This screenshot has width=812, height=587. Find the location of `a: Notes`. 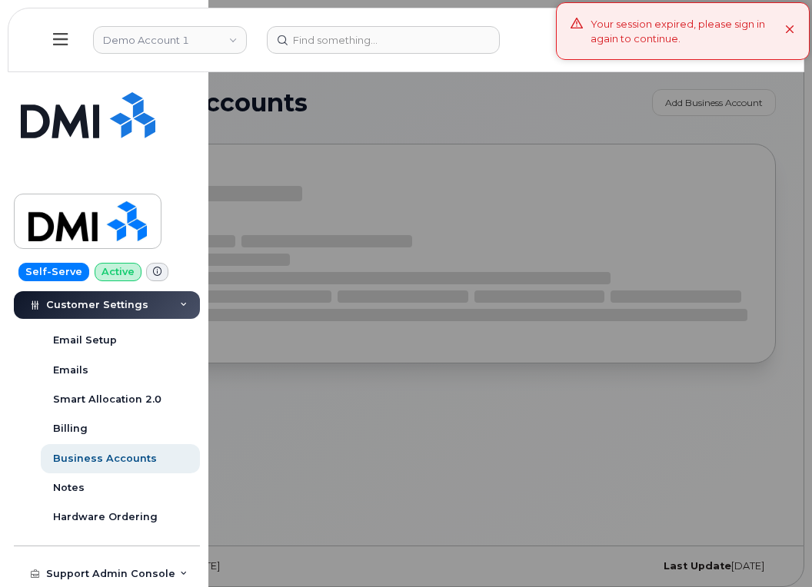

a: Notes is located at coordinates (120, 488).